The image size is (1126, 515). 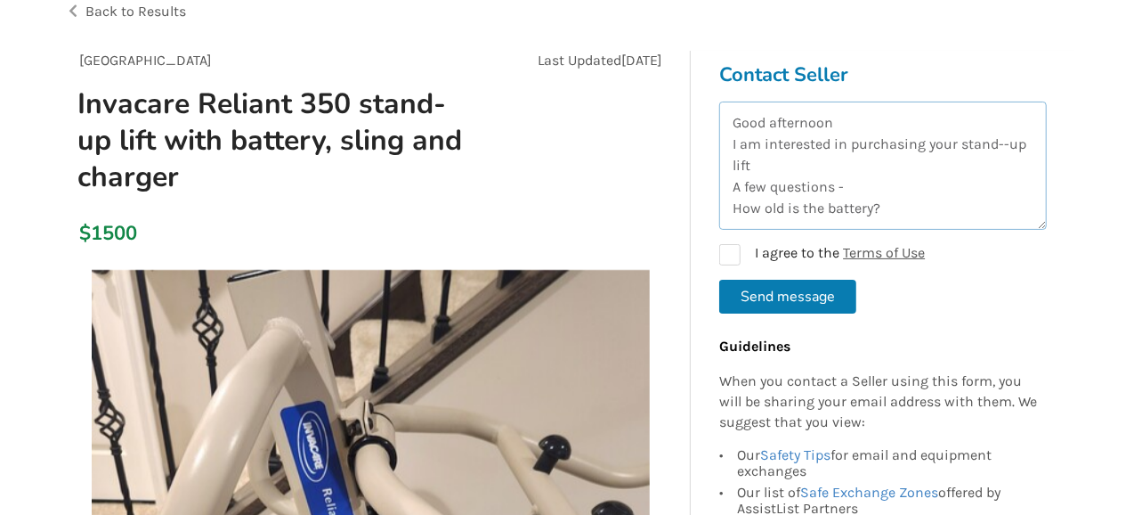 I want to click on p: When you contact a Seller using this form, you will be sharing your email address with them. We s..., so click(x=879, y=401).